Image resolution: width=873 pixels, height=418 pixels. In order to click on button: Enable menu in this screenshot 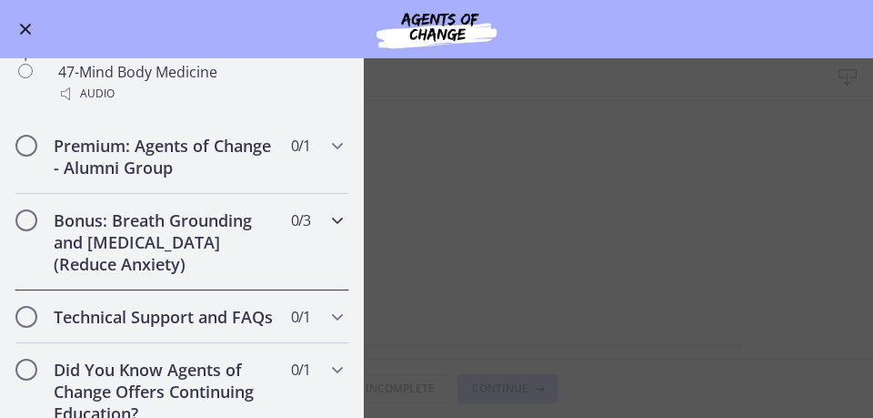, I will do `click(25, 29)`.